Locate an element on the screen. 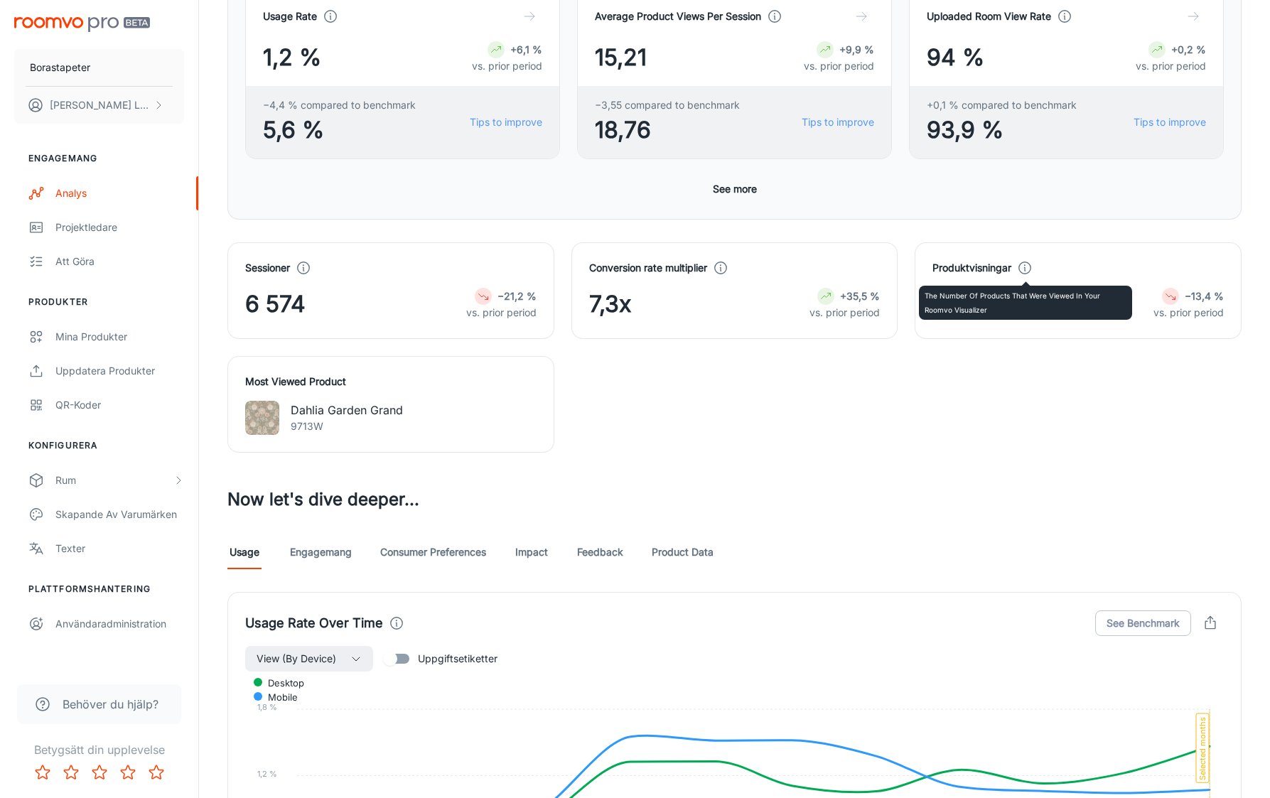 This screenshot has width=1270, height=798. span: 18,76 is located at coordinates (668, 130).